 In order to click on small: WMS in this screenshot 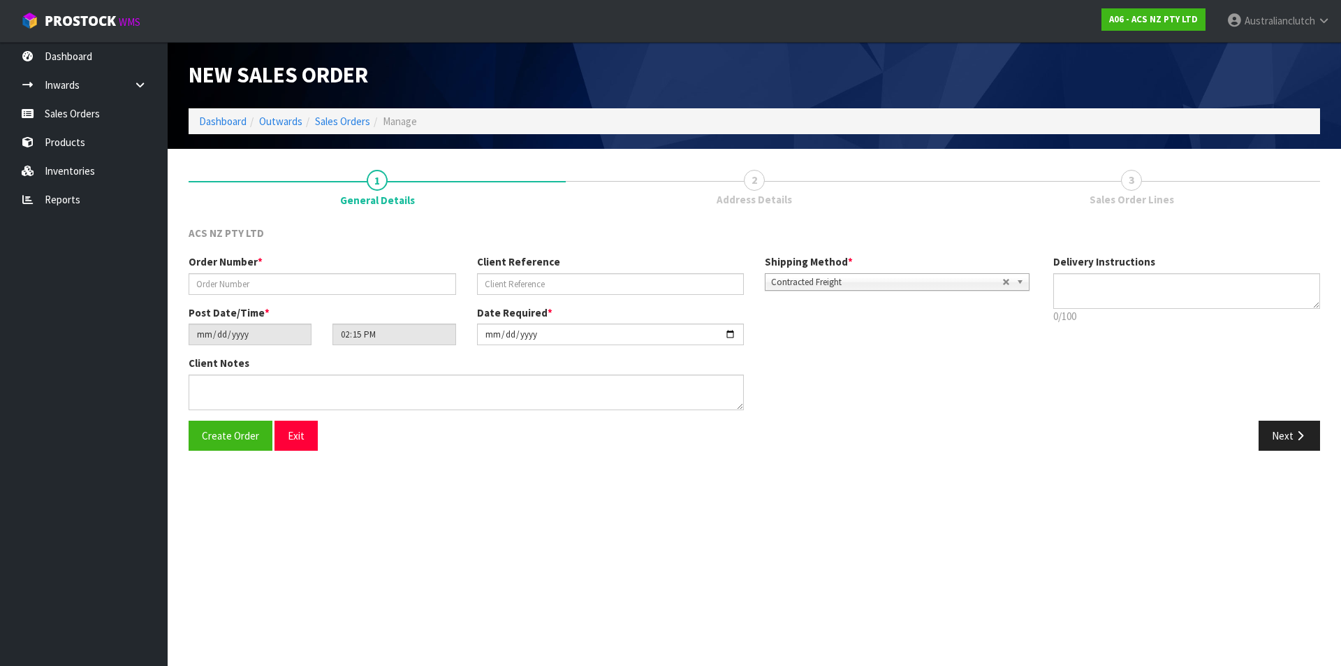, I will do `click(129, 22)`.